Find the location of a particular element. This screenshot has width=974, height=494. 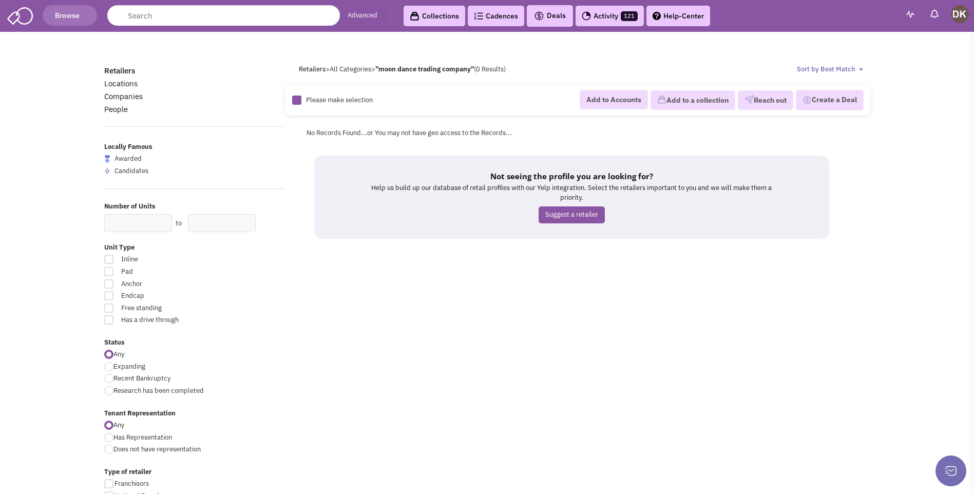

img: SmartAdmin is located at coordinates (20, 15).